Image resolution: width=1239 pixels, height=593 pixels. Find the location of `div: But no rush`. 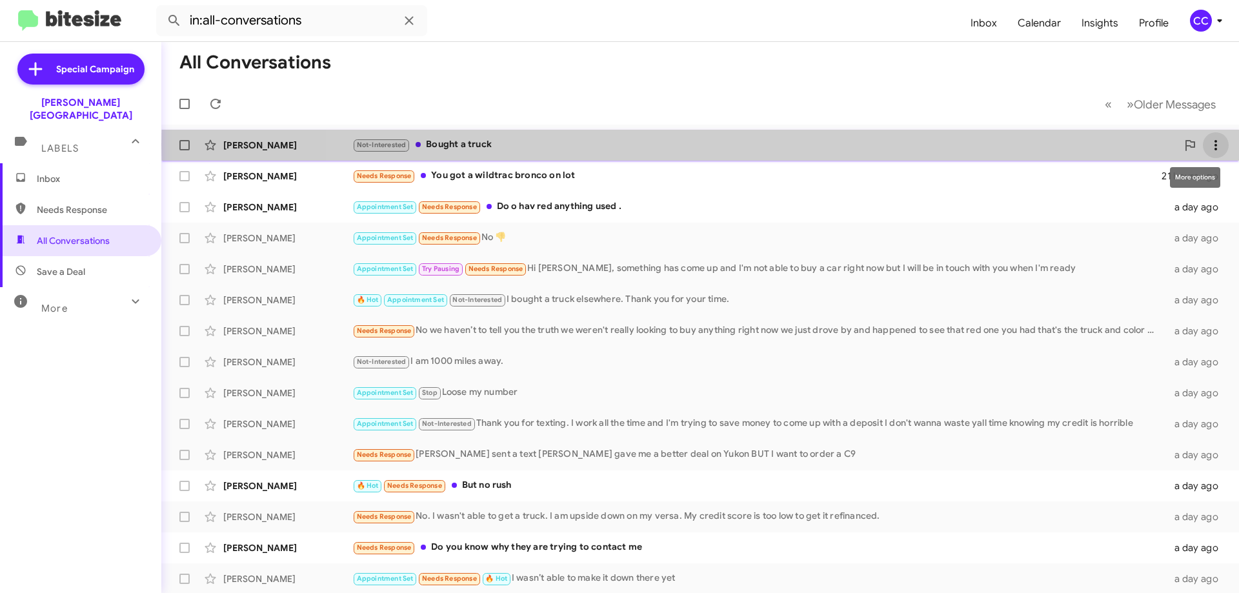

div: But no rush is located at coordinates (760, 485).